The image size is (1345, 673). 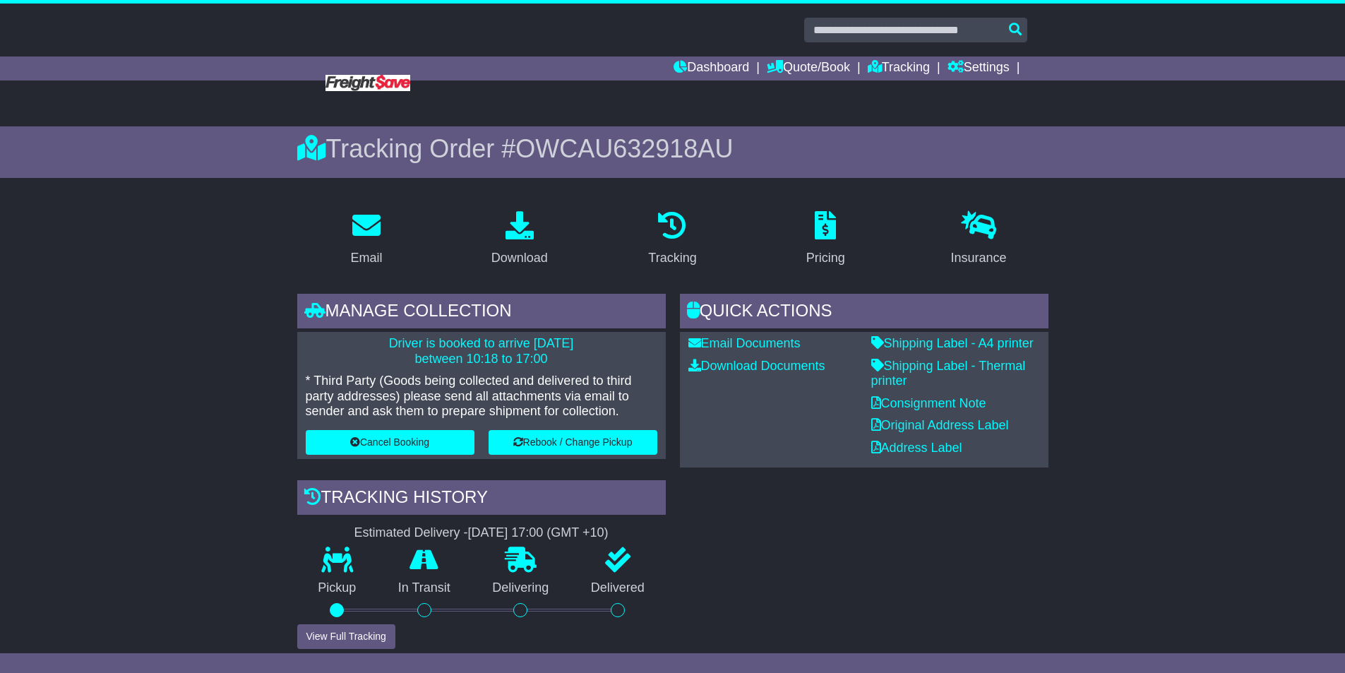 I want to click on p: In Transit, so click(x=424, y=588).